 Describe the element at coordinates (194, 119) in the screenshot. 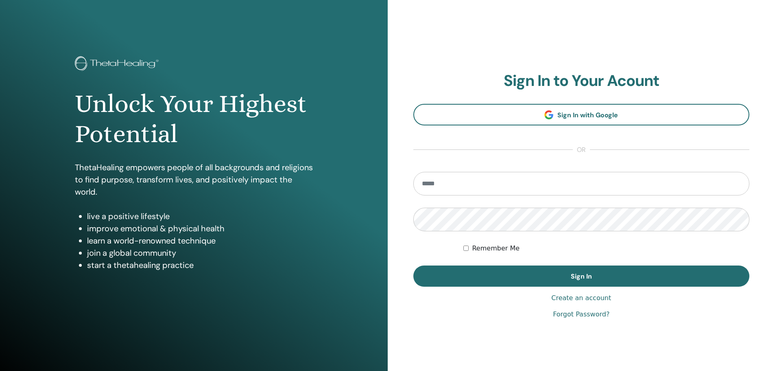

I see `h1: Unlock Your Highest Potential` at that location.